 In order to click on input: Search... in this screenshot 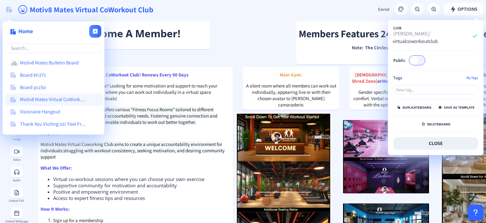, I will do `click(53, 48)`.